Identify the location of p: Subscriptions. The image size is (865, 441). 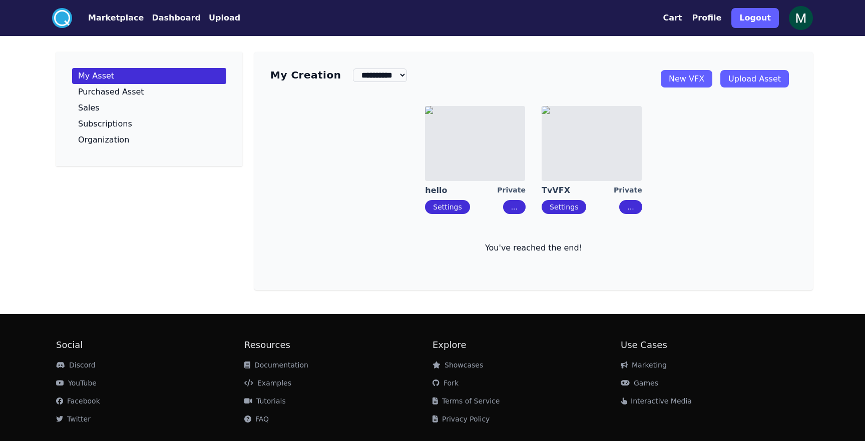
(105, 124).